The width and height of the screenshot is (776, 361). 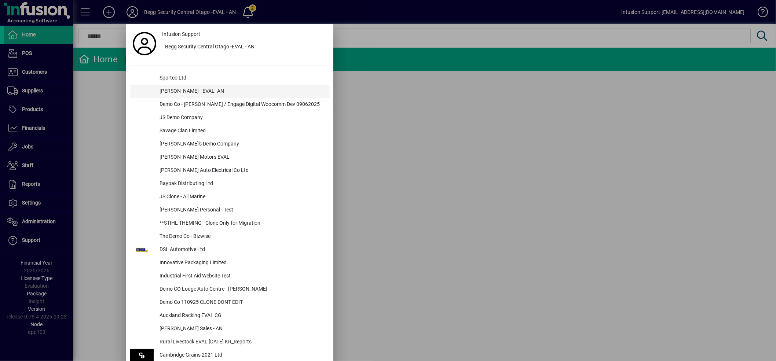 I want to click on div: JS Clone - All Marine, so click(x=242, y=197).